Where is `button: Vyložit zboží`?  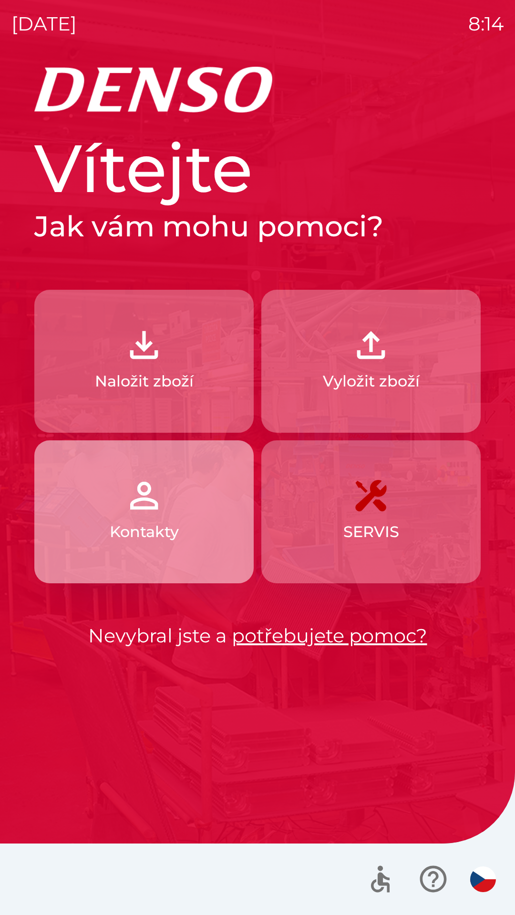
button: Vyložit zboží is located at coordinates (371, 361).